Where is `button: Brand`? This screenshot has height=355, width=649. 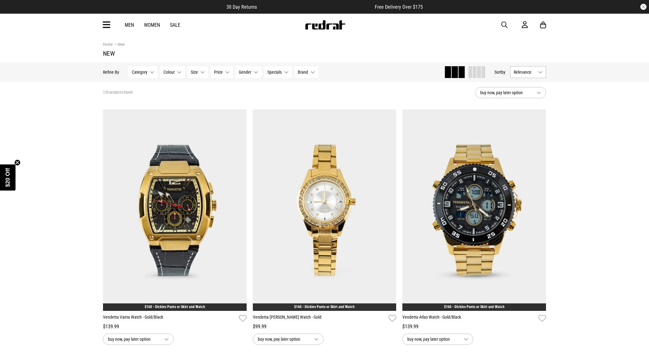
button: Brand is located at coordinates (306, 72).